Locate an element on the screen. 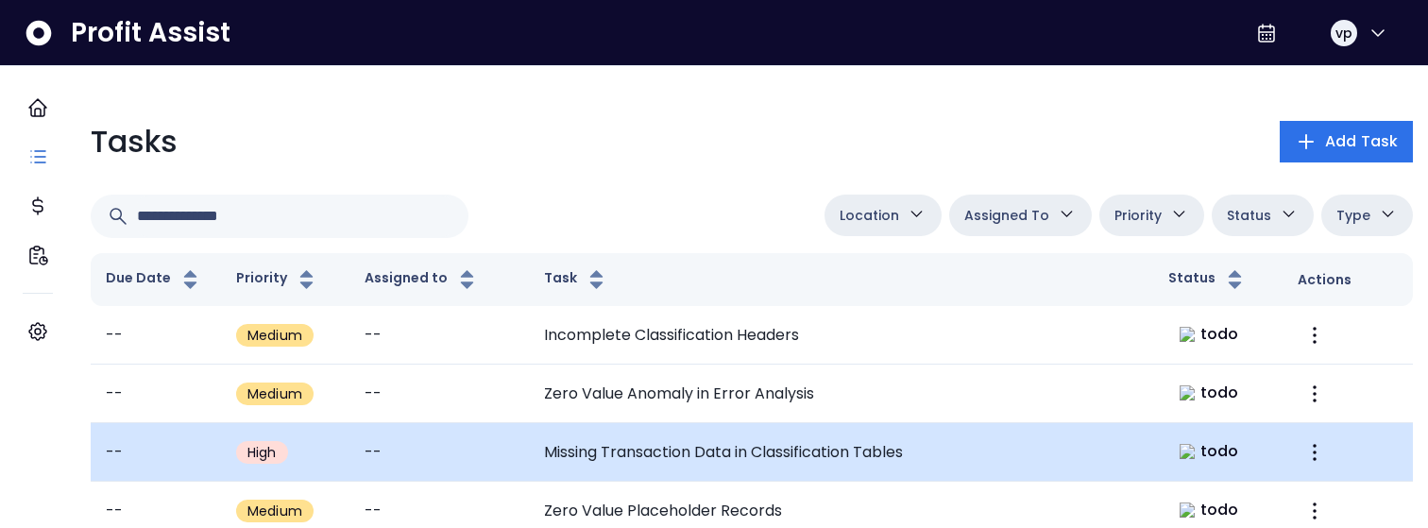  p: Tasks is located at coordinates (134, 142).